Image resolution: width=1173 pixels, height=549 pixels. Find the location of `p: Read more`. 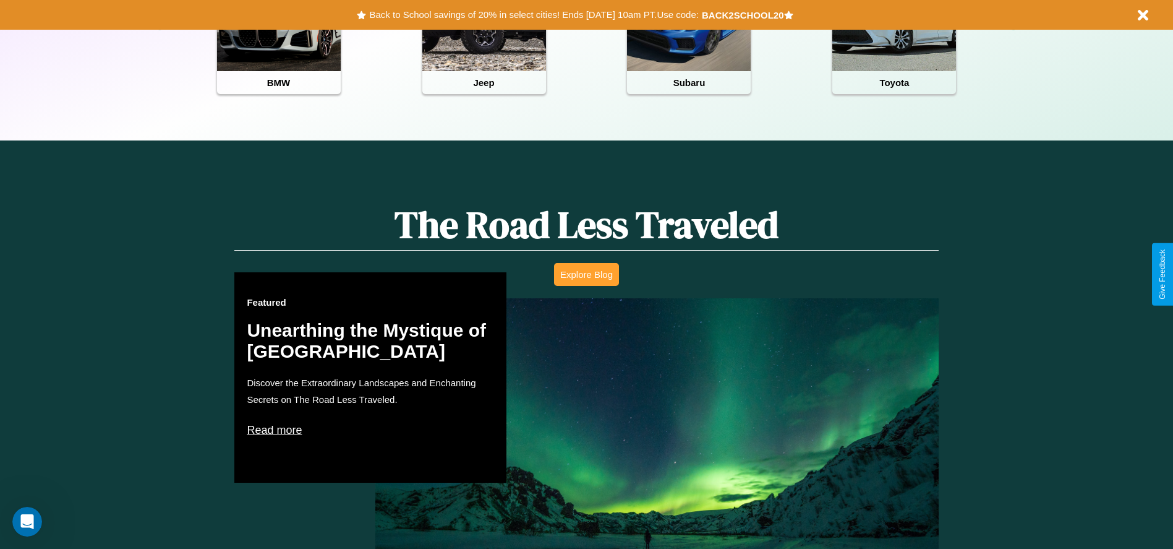

p: Read more is located at coordinates (370, 430).